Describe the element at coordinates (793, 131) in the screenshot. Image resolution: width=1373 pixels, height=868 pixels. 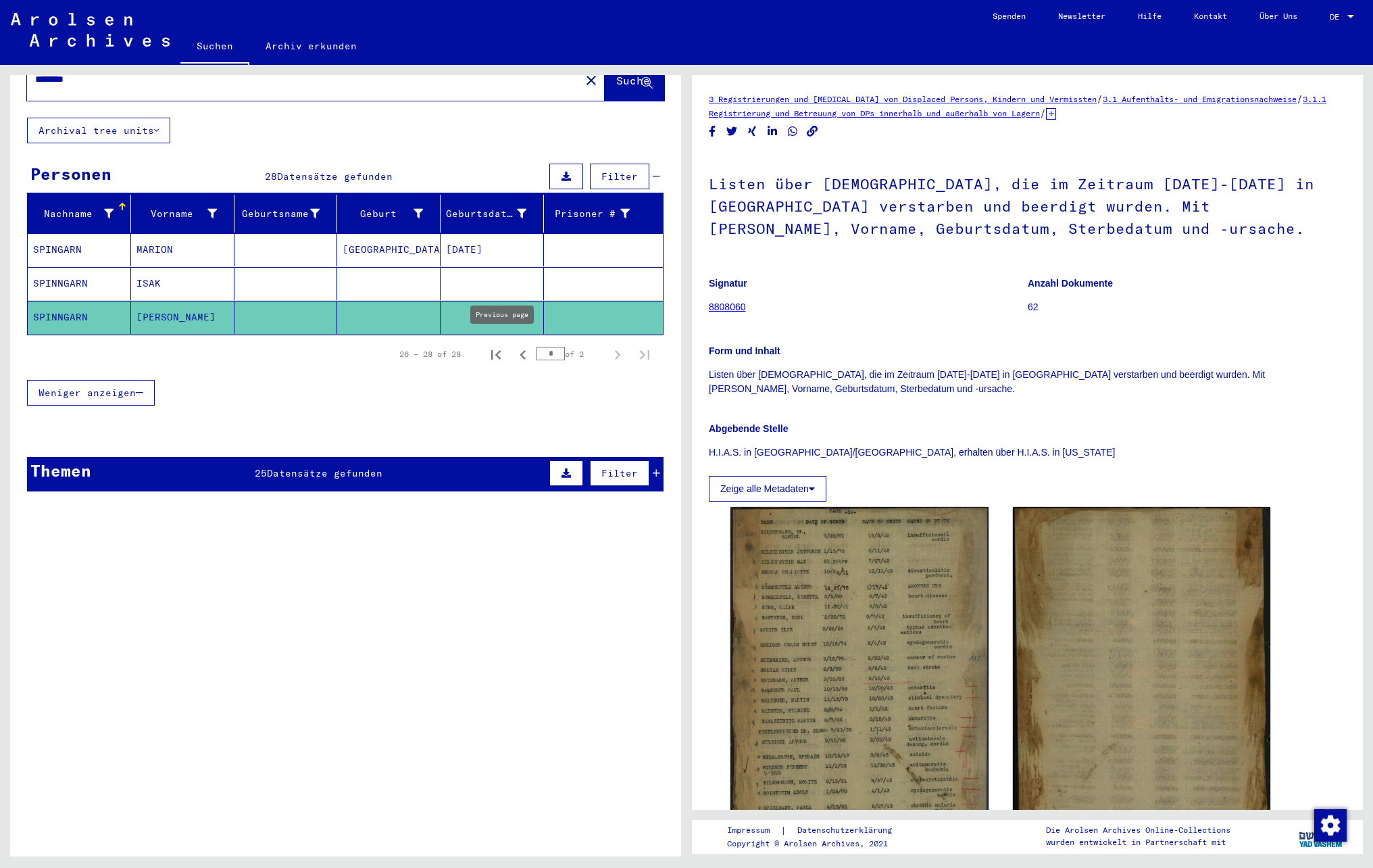
I see `button: Share on WhatsApp` at that location.